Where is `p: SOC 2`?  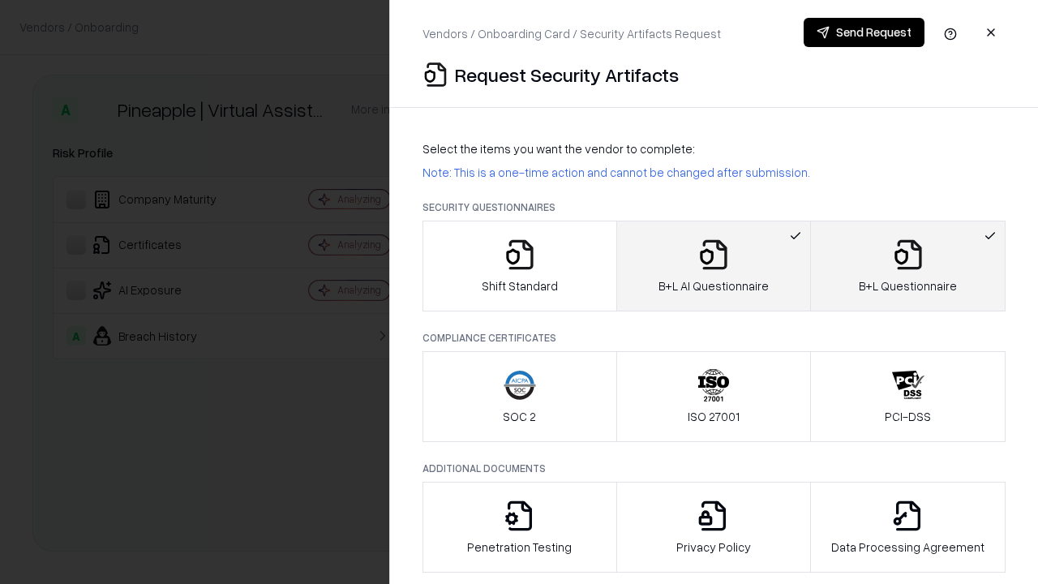
p: SOC 2 is located at coordinates (519, 416).